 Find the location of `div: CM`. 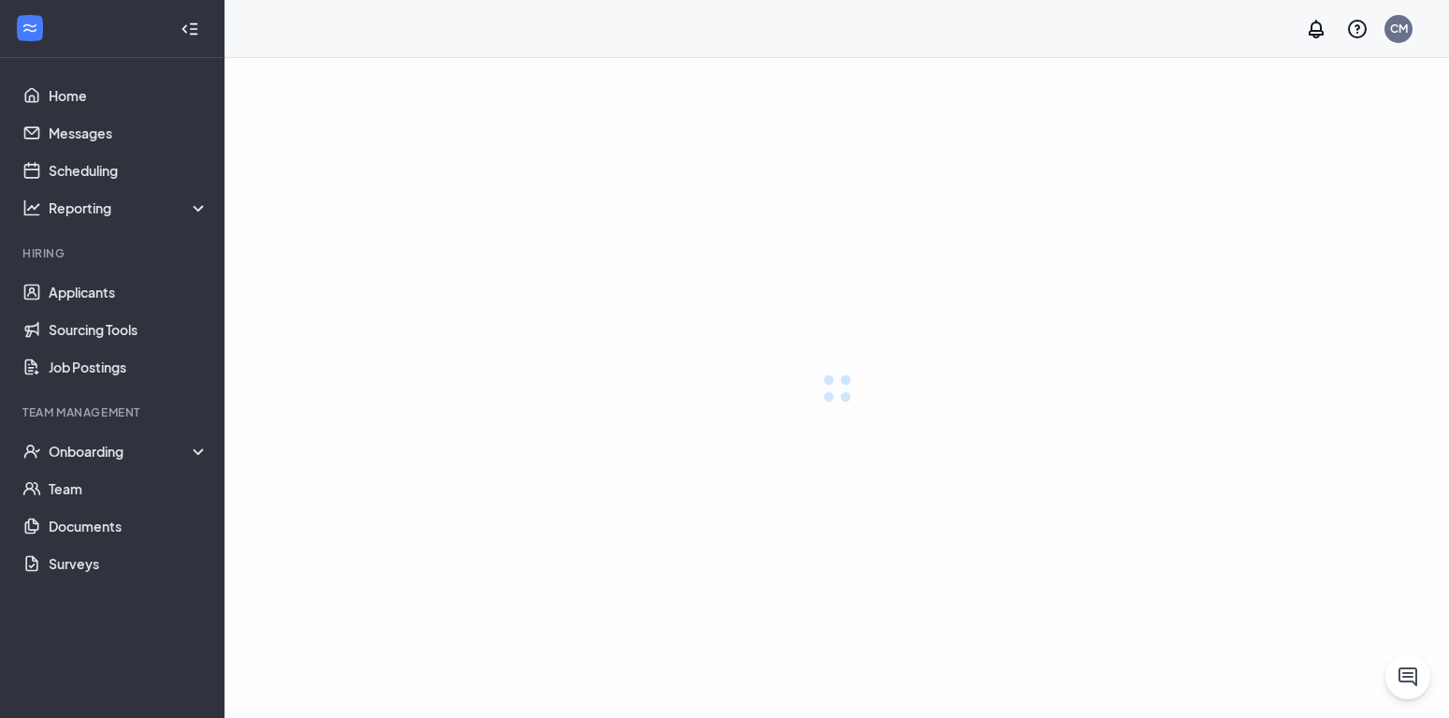

div: CM is located at coordinates (1399, 28).